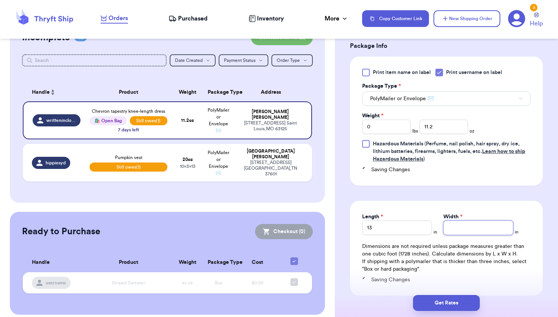  Describe the element at coordinates (192, 60) in the screenshot. I see `button: Date Created` at that location.